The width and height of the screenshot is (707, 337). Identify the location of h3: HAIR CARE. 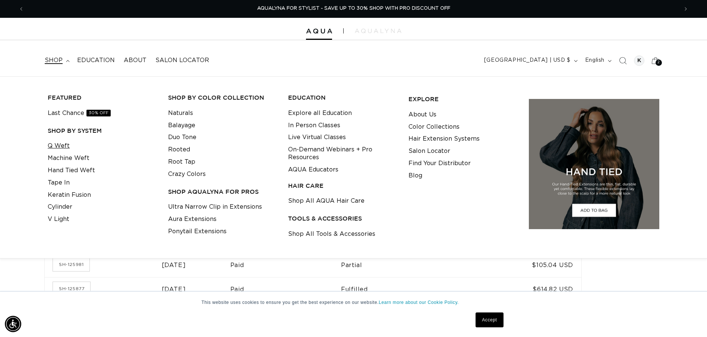
(342, 186).